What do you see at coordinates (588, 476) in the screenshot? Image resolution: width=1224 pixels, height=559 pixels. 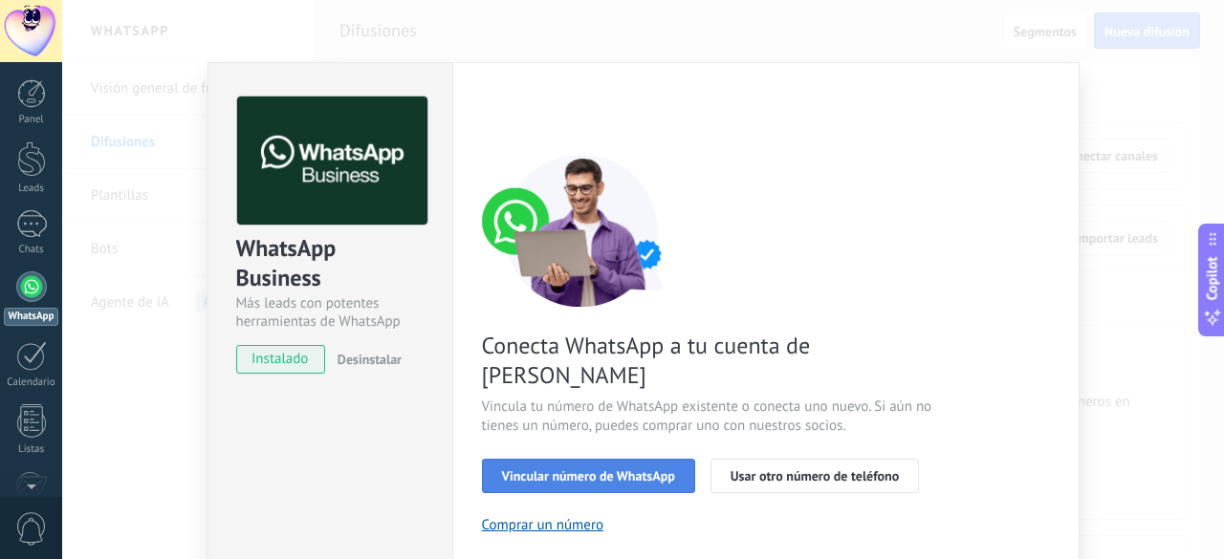 I see `span: Vincular número de WhatsApp` at bounding box center [588, 476].